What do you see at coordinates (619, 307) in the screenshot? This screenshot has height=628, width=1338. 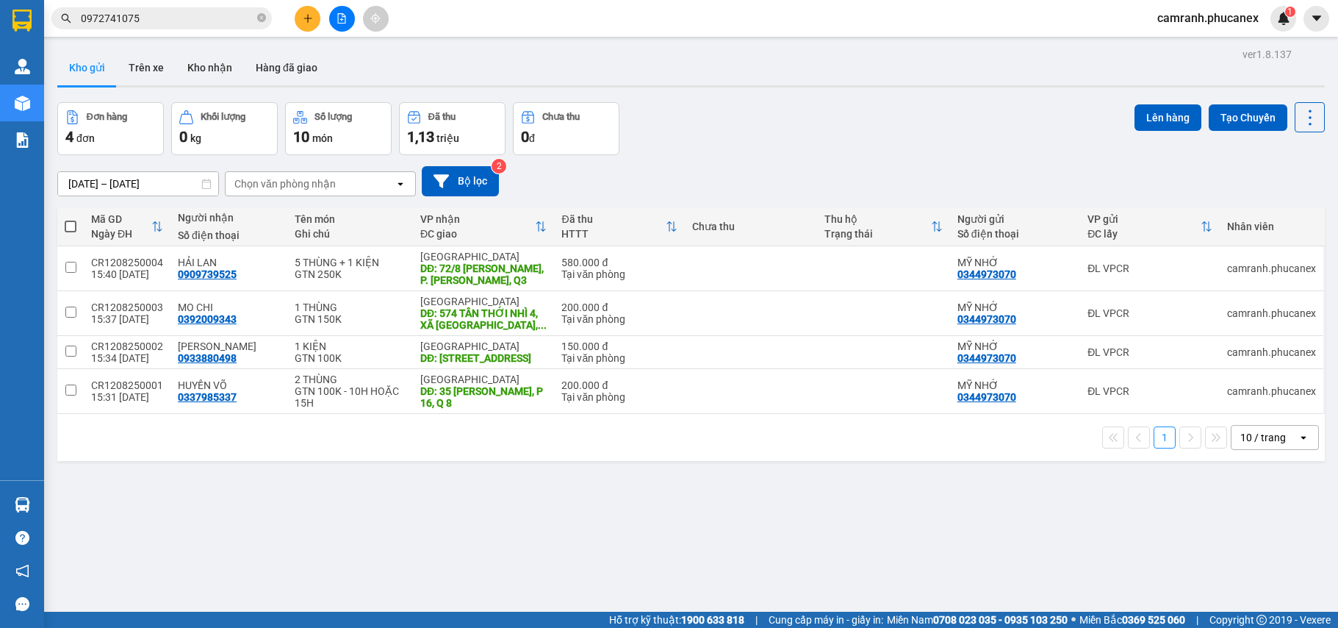 I see `div: 200.000 đ` at bounding box center [619, 307].